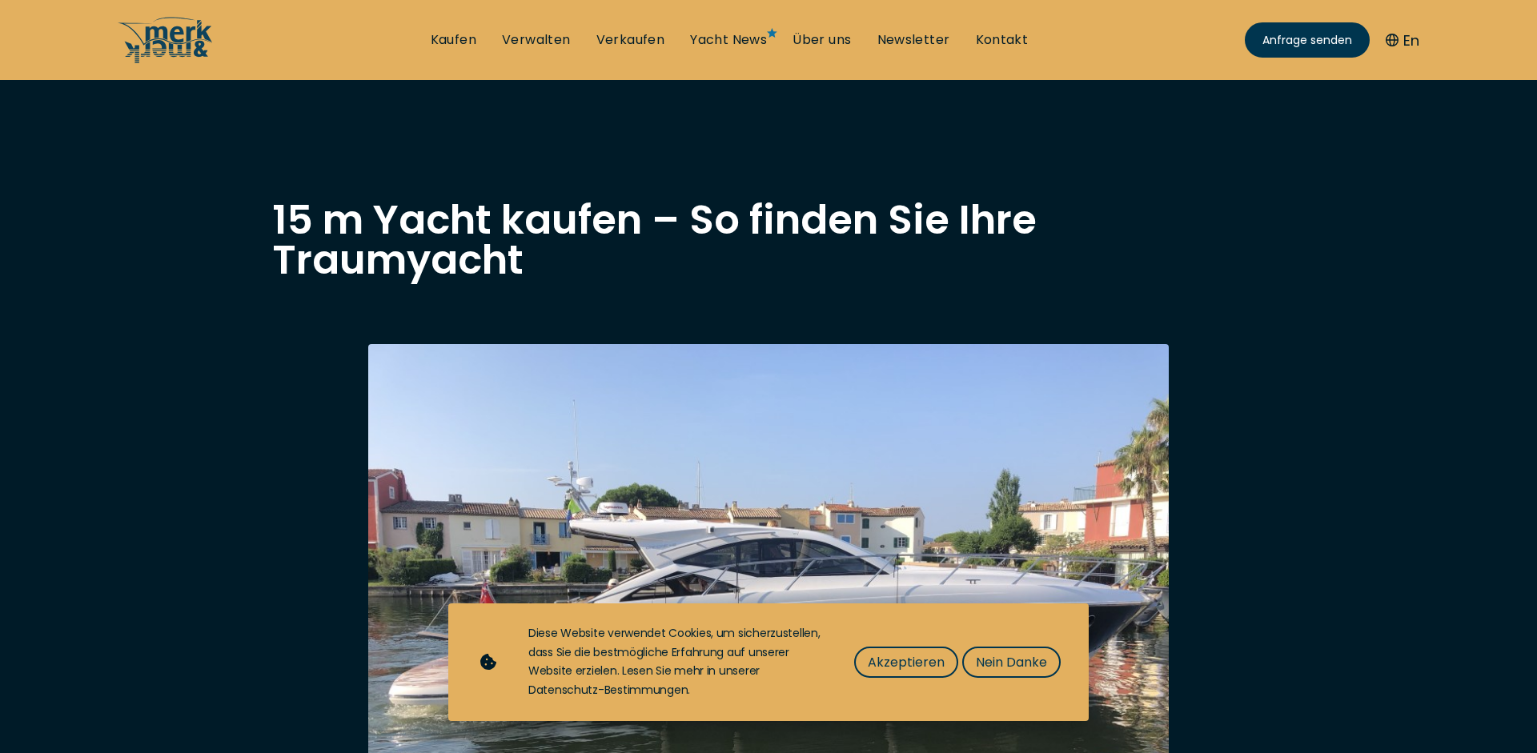 This screenshot has width=1537, height=753. What do you see at coordinates (906, 662) in the screenshot?
I see `span: Akzeptieren` at bounding box center [906, 662].